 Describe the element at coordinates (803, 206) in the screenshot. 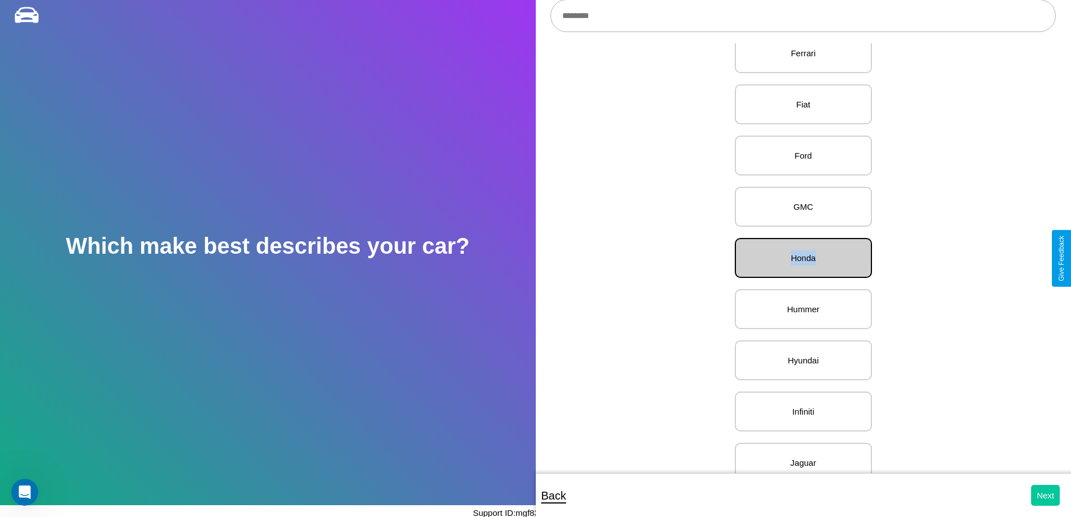

I see `p: GMC` at that location.